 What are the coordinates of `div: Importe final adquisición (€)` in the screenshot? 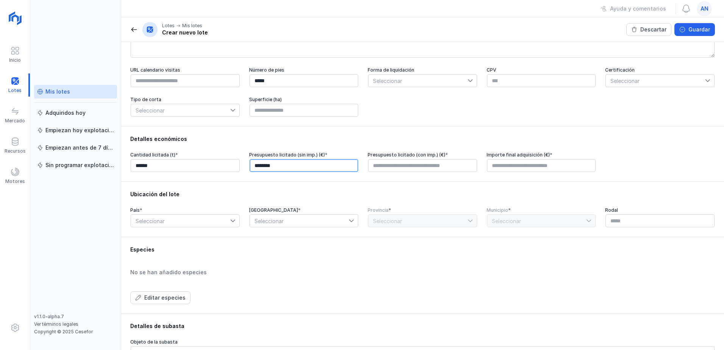 It's located at (541, 155).